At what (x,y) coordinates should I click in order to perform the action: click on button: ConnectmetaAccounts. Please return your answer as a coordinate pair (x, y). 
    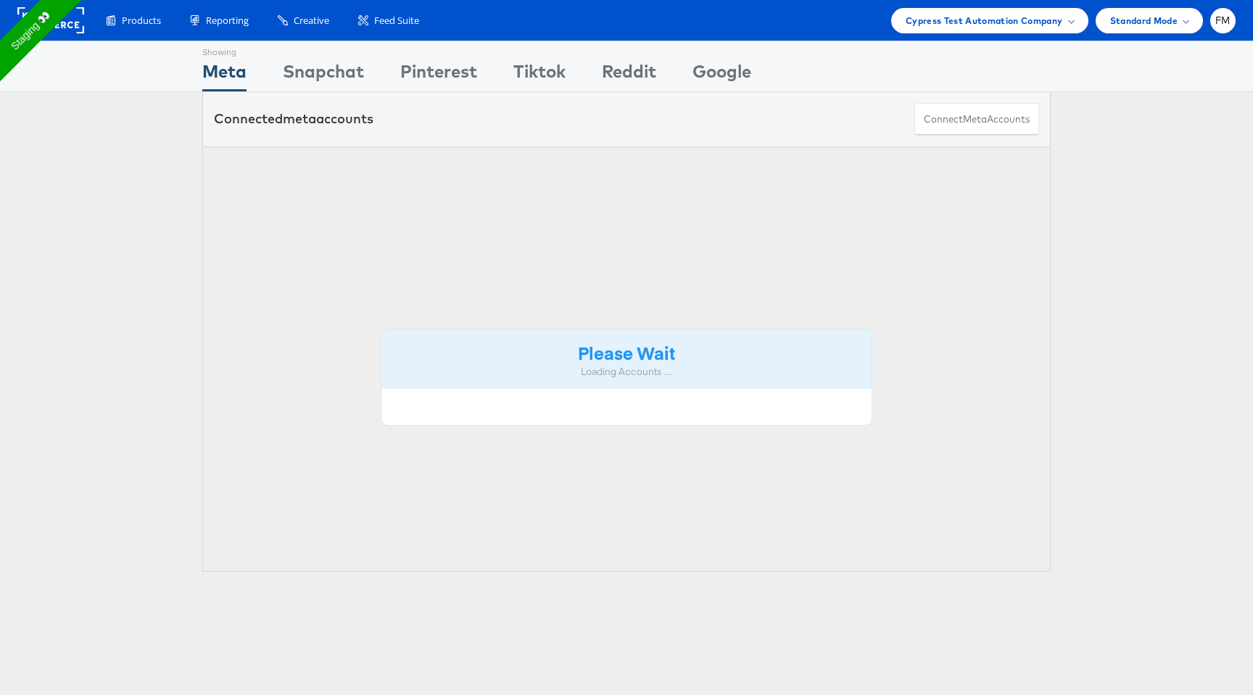
    Looking at the image, I should click on (977, 119).